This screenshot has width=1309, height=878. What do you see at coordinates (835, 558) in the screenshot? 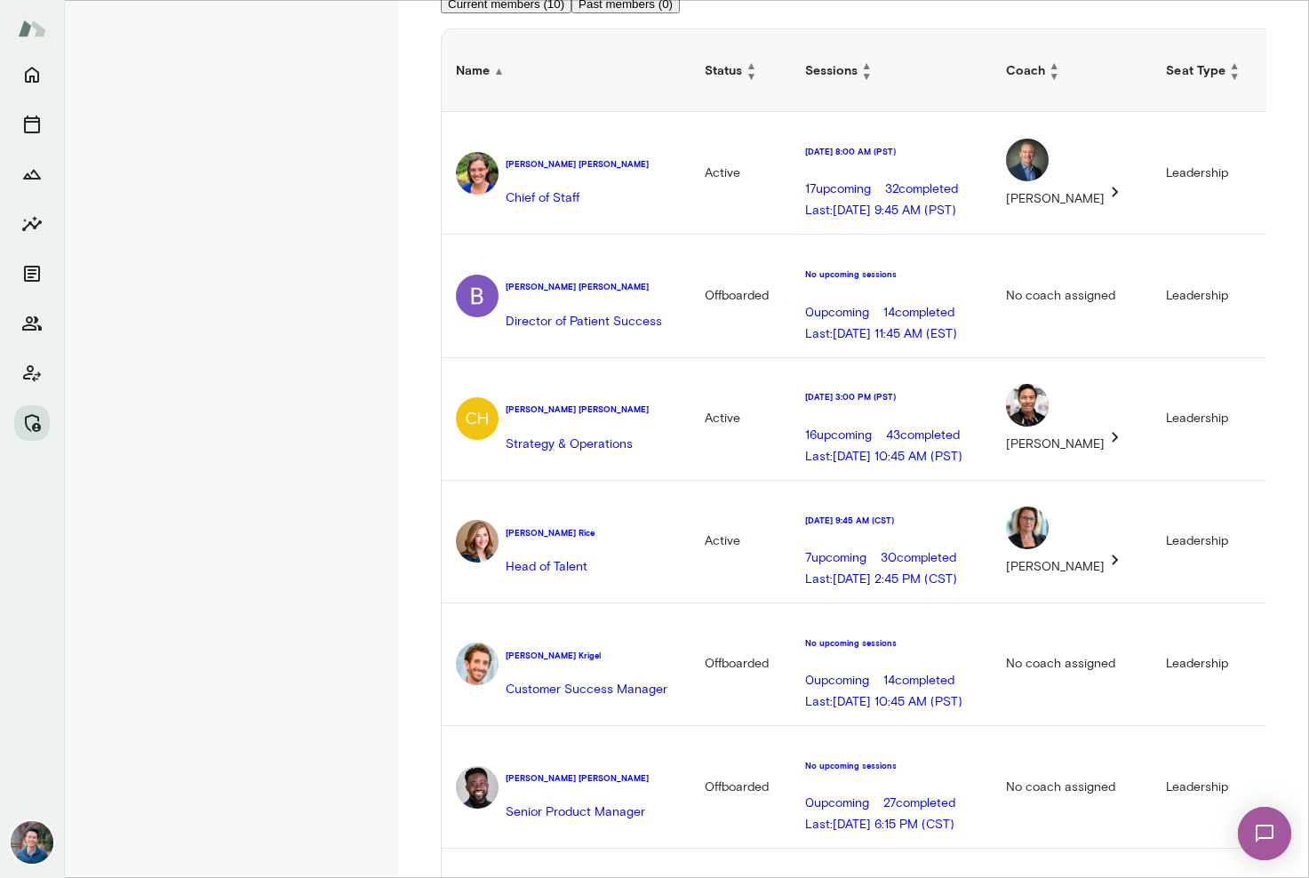
I see `a: 7upcoming` at bounding box center [835, 558].